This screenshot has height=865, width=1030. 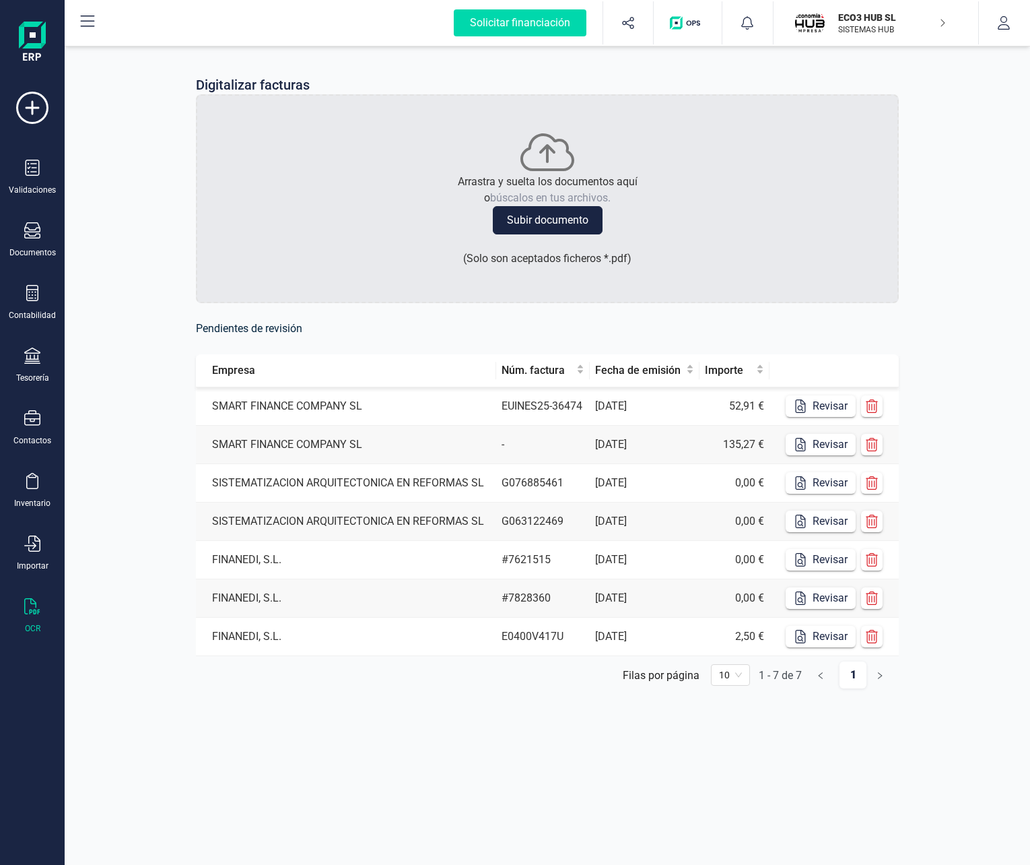 What do you see at coordinates (537, 370) in the screenshot?
I see `span: Núm. factura` at bounding box center [537, 370].